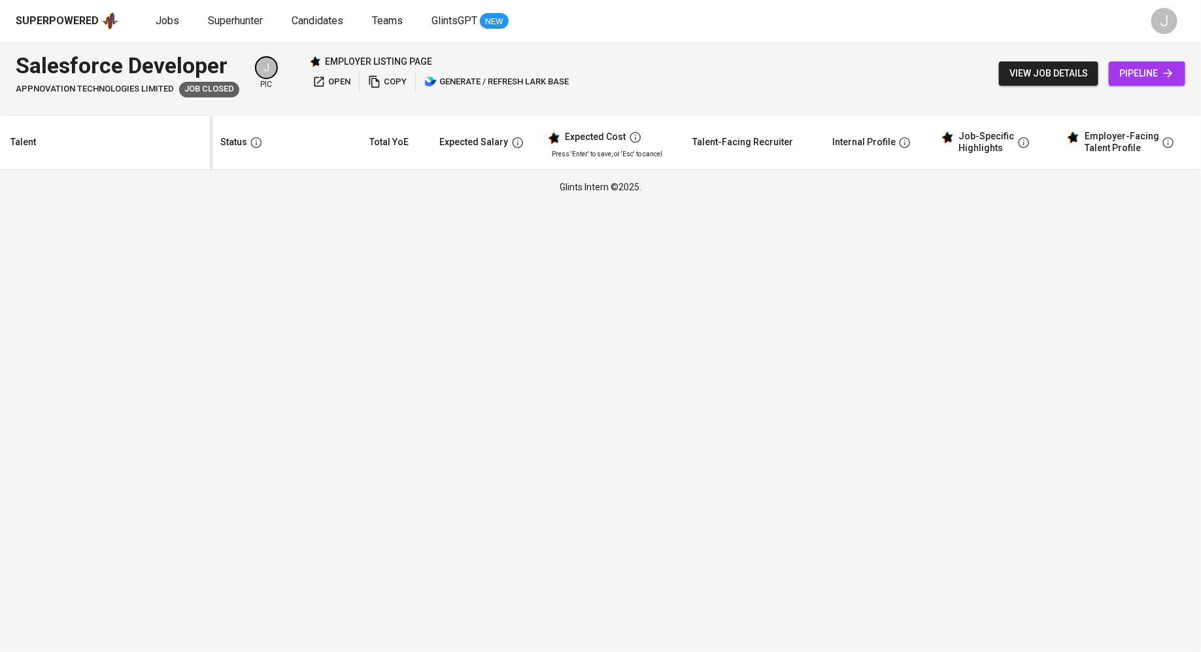 The width and height of the screenshot is (1201, 652). Describe the element at coordinates (266, 73) in the screenshot. I see `div: pic` at that location.